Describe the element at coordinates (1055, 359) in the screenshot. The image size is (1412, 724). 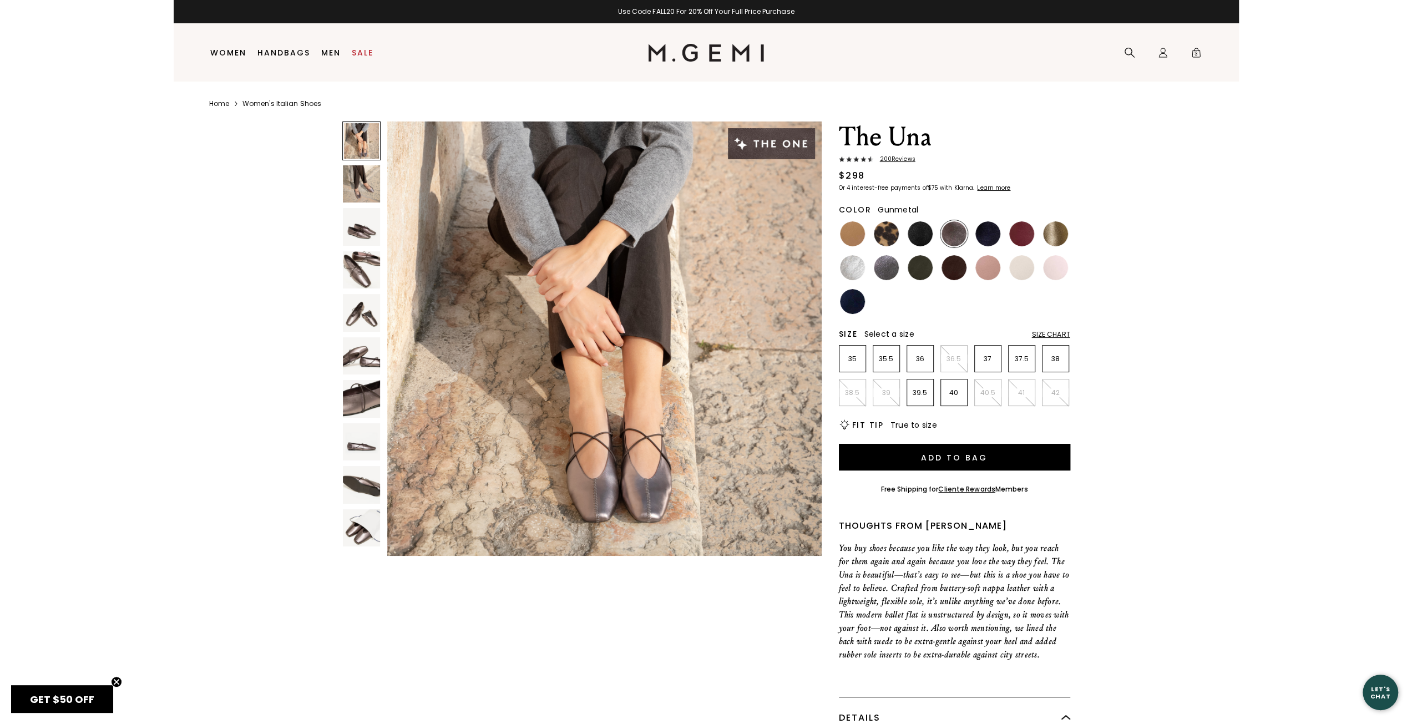
I see `p: 38` at that location.